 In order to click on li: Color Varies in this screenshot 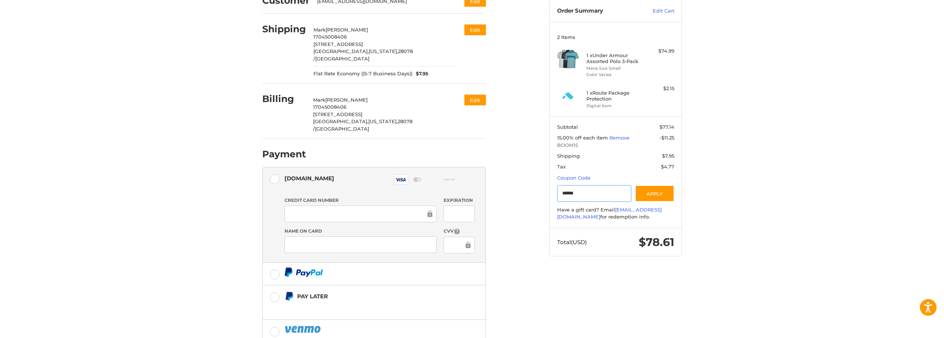, I will do `click(614, 75)`.